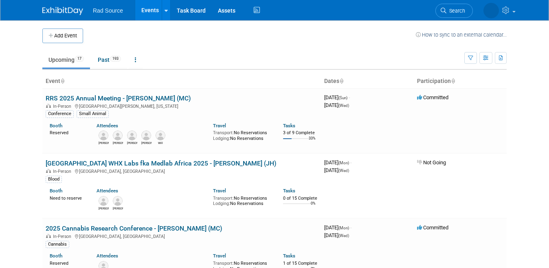 This screenshot has height=268, width=549. I want to click on div: 1 of 15 Complete, so click(300, 264).